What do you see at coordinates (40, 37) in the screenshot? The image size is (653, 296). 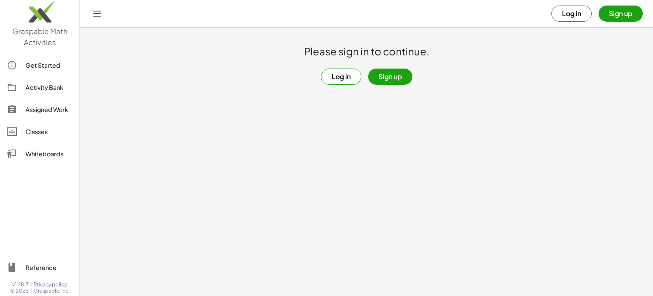 I see `span: Graspable Math Activities` at bounding box center [40, 37].